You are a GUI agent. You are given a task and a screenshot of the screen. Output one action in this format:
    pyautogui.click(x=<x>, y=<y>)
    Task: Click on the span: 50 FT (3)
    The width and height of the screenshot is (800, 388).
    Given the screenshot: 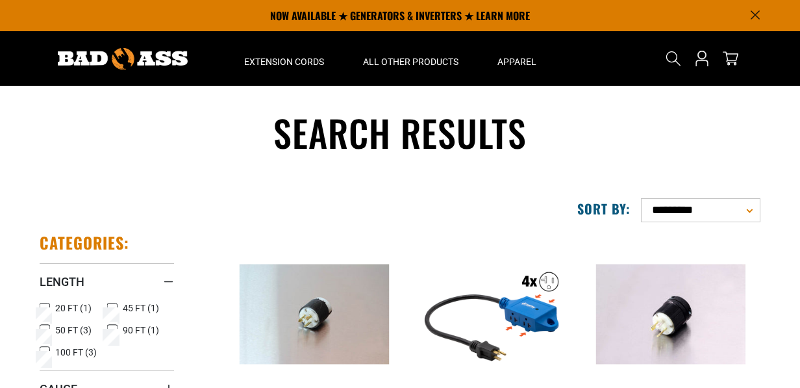 What is the action you would take?
    pyautogui.click(x=73, y=330)
    